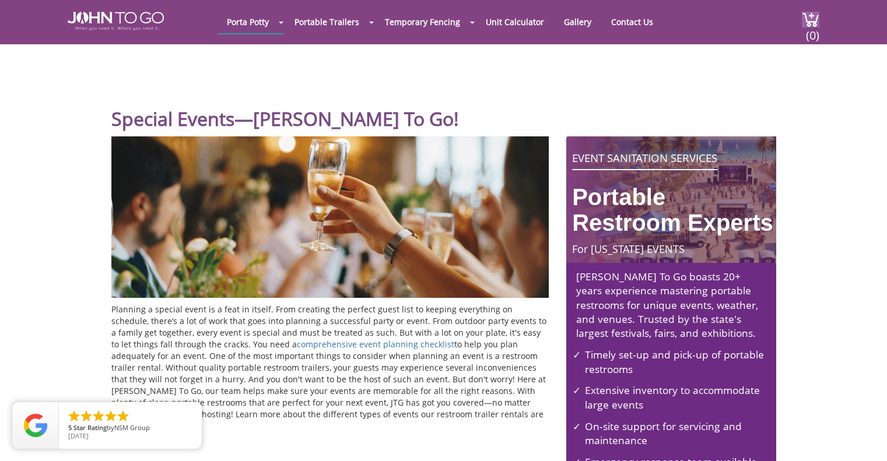  Describe the element at coordinates (673, 432) in the screenshot. I see `li: On-site support for servicing and maintenance` at that location.